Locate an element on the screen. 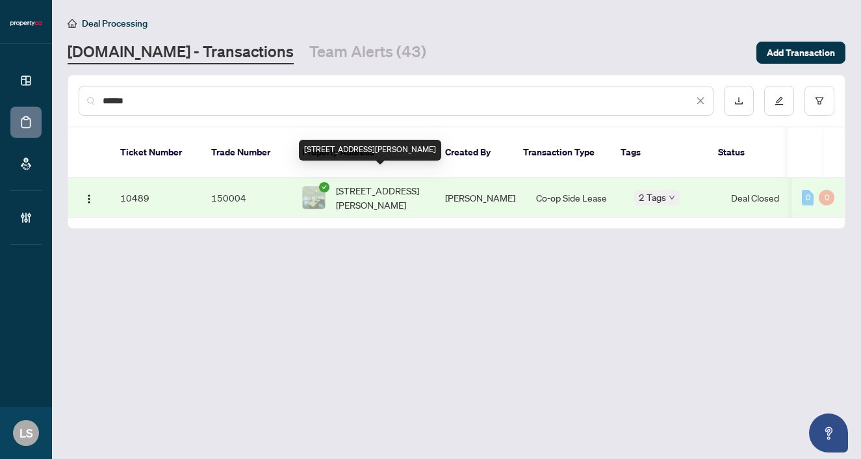 The width and height of the screenshot is (861, 459). span: filter is located at coordinates (819, 101).